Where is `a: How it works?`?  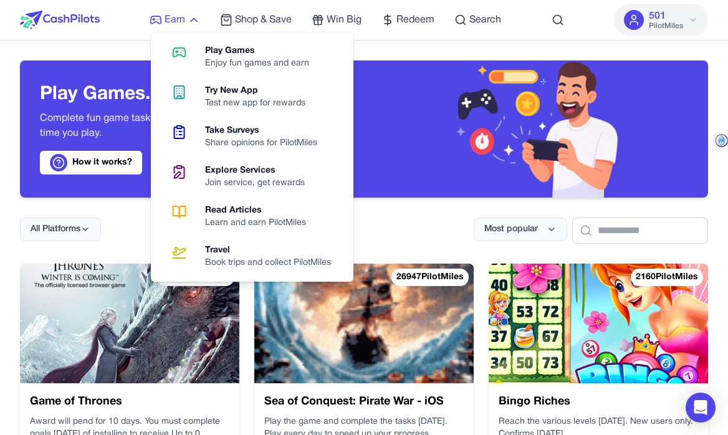 a: How it works? is located at coordinates (91, 163).